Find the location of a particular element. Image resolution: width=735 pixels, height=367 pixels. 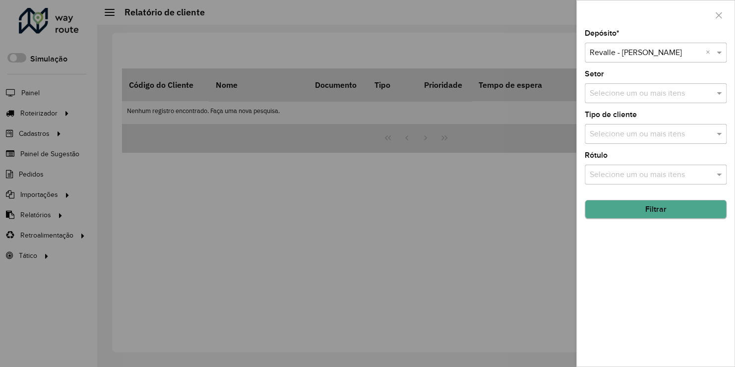

span: Clear all is located at coordinates (710, 53).